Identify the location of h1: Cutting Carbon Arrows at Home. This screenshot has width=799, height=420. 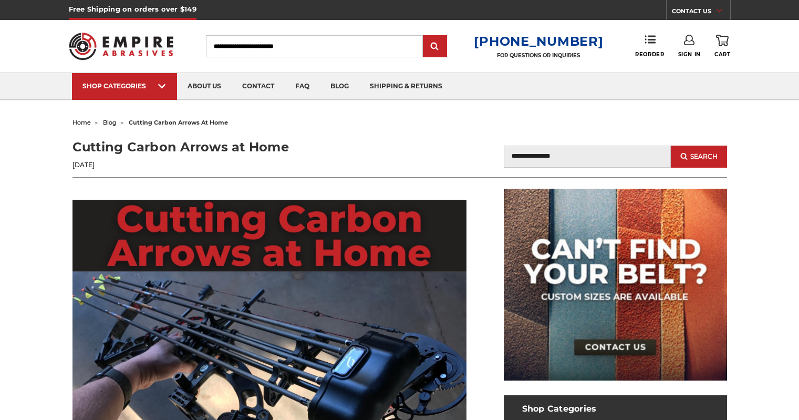
(236, 147).